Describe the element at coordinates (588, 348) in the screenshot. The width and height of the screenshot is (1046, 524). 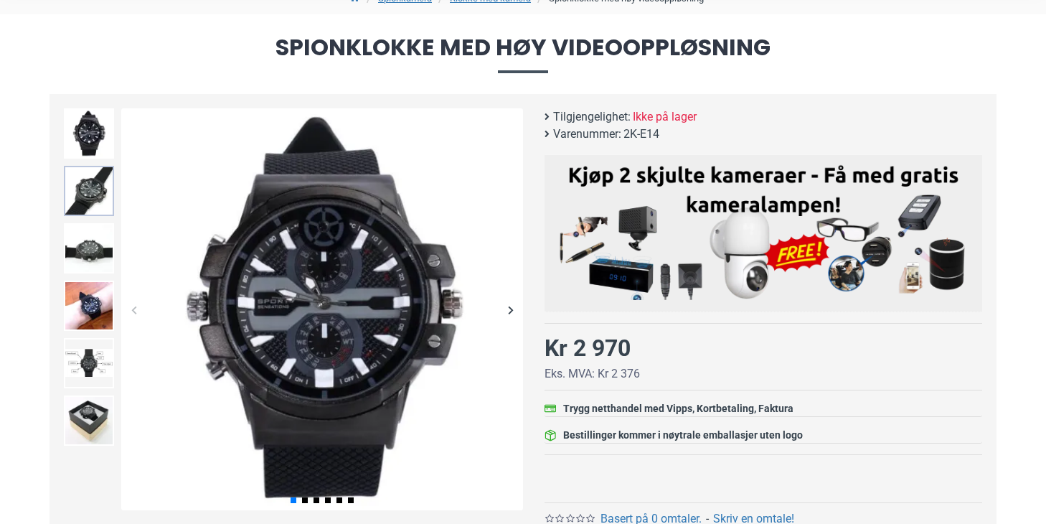
I see `div: Kr 2 970` at that location.